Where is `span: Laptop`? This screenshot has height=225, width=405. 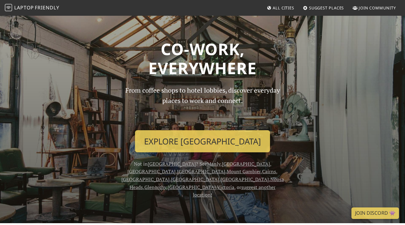 span: Laptop is located at coordinates (24, 8).